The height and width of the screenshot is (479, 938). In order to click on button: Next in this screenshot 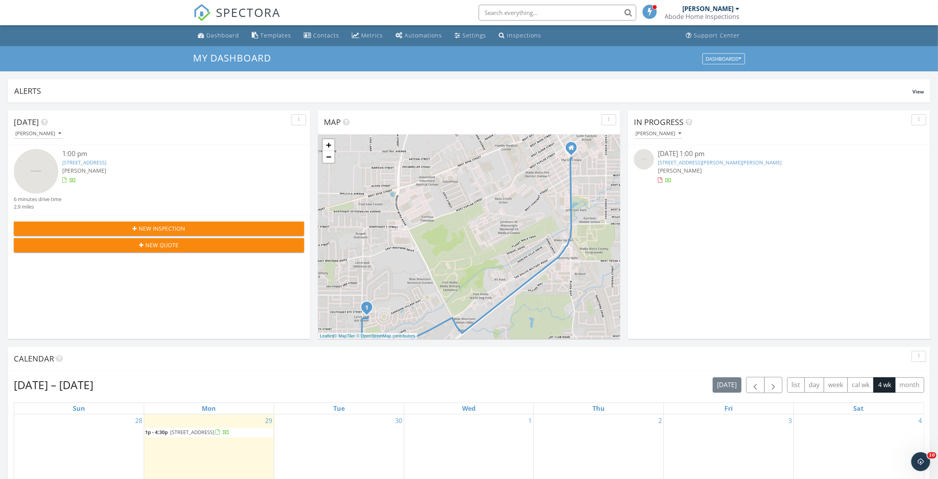, I will do `click(773, 385)`.